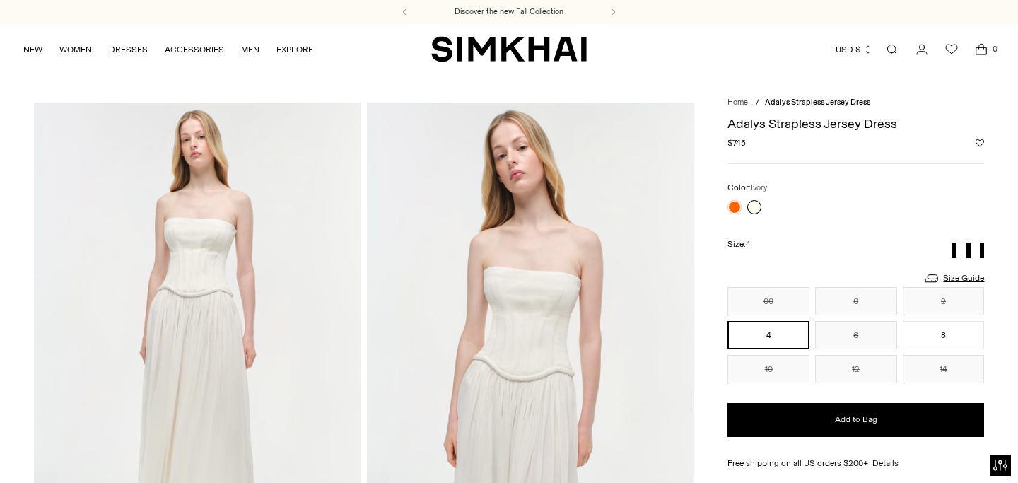 The image size is (1018, 483). Describe the element at coordinates (759, 187) in the screenshot. I see `span: Ivory` at that location.